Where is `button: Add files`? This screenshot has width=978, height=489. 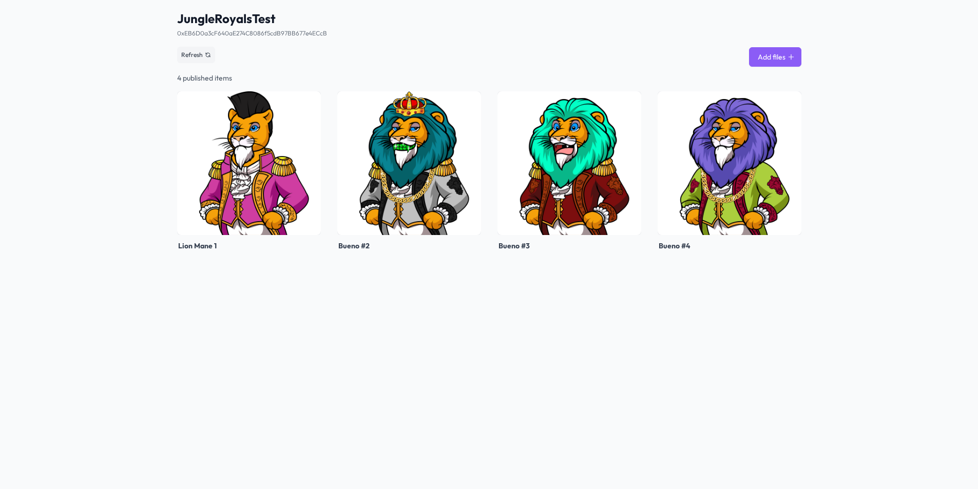 button: Add files is located at coordinates (775, 57).